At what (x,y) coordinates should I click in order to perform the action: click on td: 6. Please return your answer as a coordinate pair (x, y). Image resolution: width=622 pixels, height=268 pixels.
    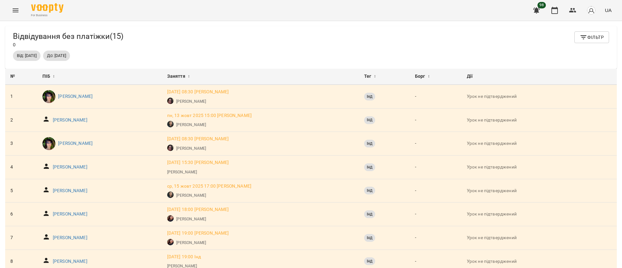
    Looking at the image, I should click on (21, 214).